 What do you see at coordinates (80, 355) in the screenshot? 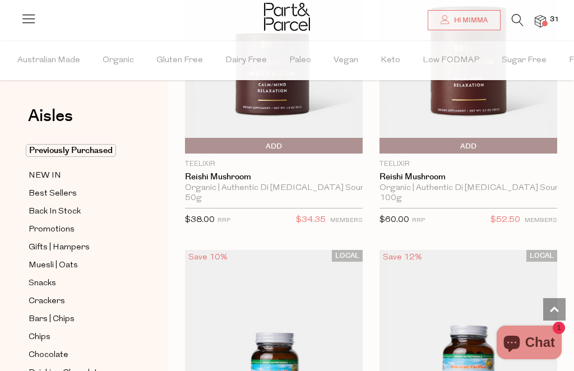
I see `a: Chocolate` at bounding box center [80, 355].